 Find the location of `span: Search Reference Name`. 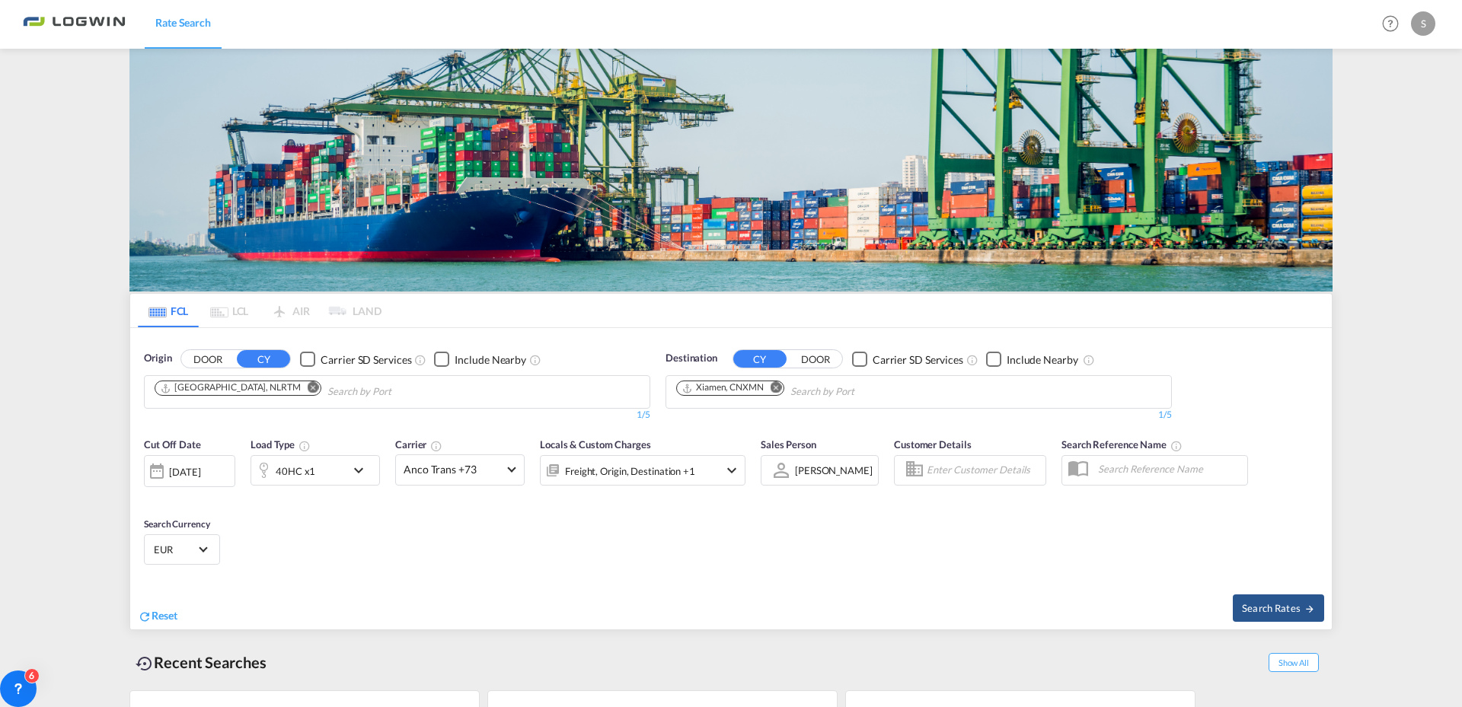

span: Search Reference Name is located at coordinates (1122, 445).